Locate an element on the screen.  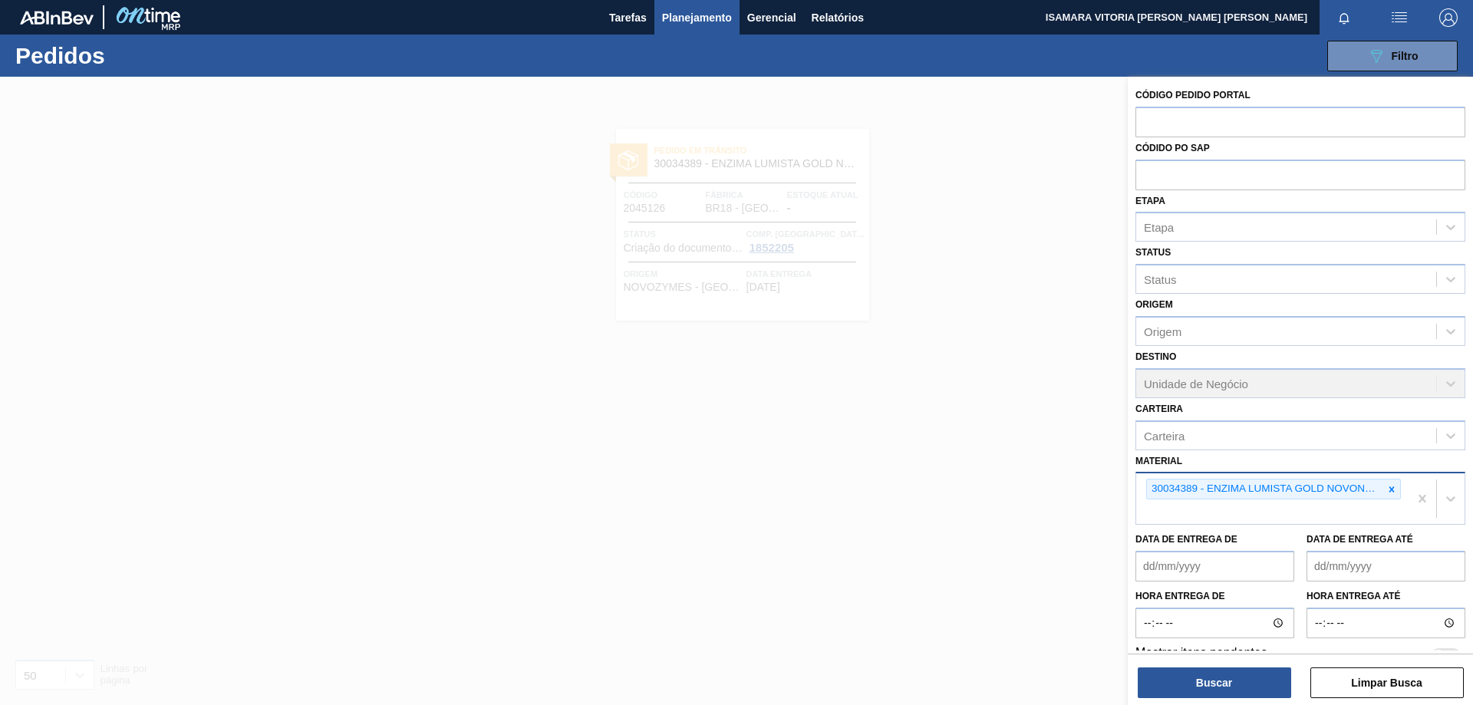
label: Material is located at coordinates (1158, 461).